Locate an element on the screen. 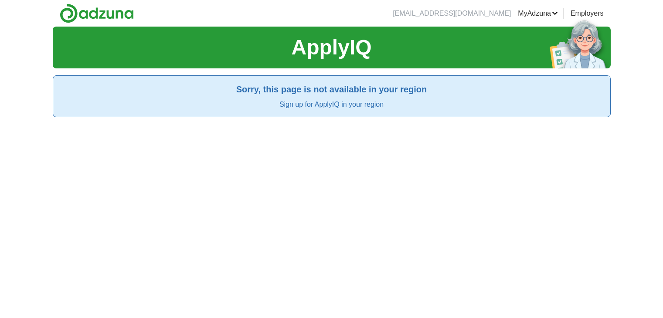  a: Sign up for ApplyIQ in your region is located at coordinates (331, 104).